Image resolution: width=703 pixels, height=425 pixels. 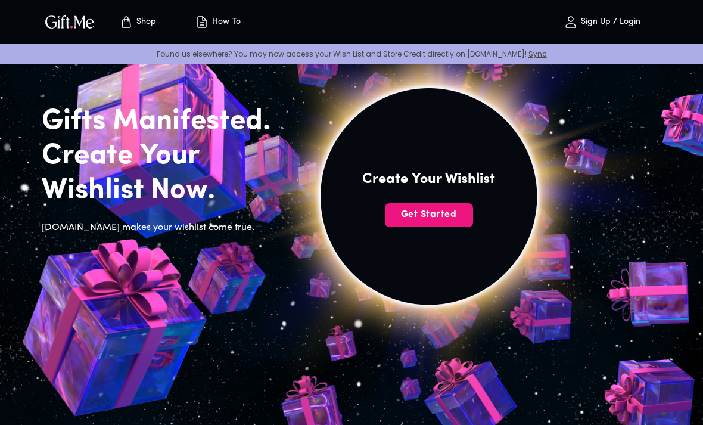 I want to click on p: How To, so click(x=225, y=22).